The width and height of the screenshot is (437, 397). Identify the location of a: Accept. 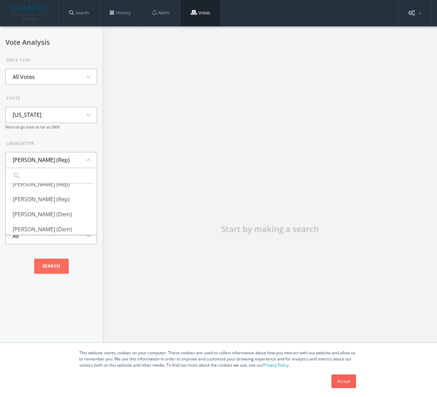
(344, 381).